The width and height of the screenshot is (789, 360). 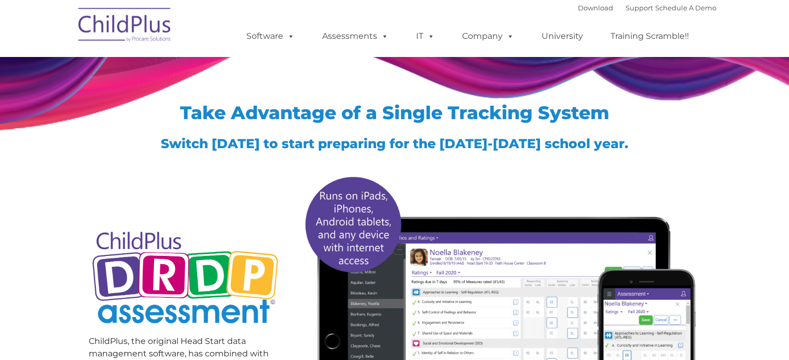 I want to click on img: ChildPlus by Procare Solutions, so click(x=125, y=26).